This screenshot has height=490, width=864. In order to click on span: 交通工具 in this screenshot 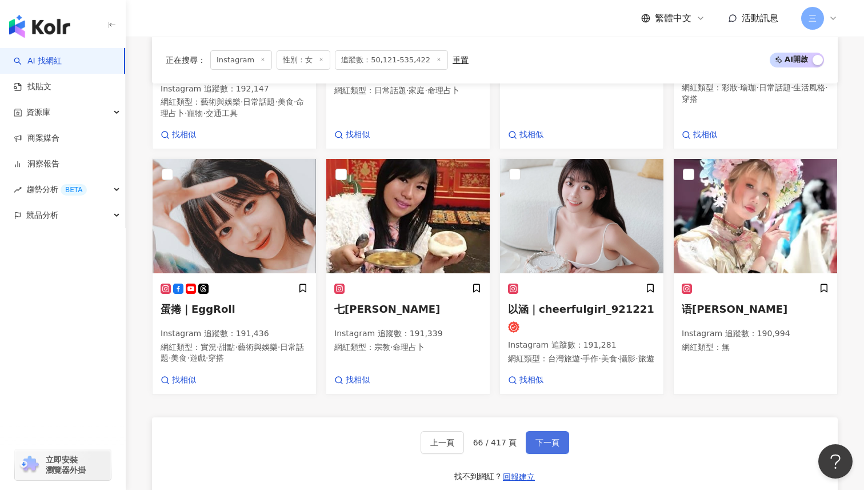, I will do `click(222, 113)`.